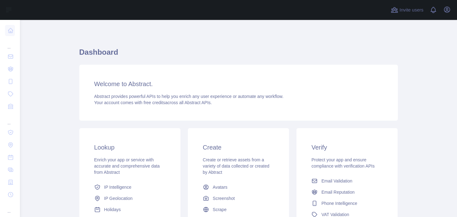 The height and width of the screenshot is (217, 457). I want to click on span: Protect your app and ensure compliance with verification APIs, so click(343, 163).